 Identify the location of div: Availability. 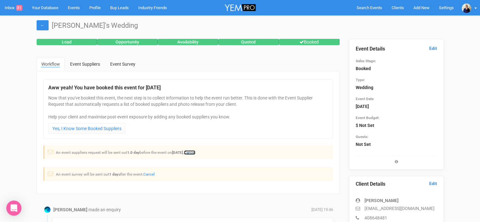
(188, 42).